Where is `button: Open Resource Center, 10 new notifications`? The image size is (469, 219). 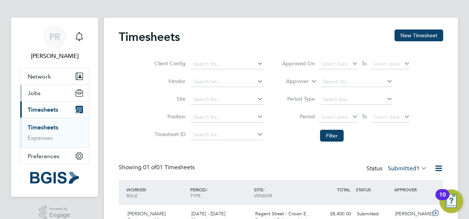
button: Open Resource Center, 10 new notifications is located at coordinates (451, 201).